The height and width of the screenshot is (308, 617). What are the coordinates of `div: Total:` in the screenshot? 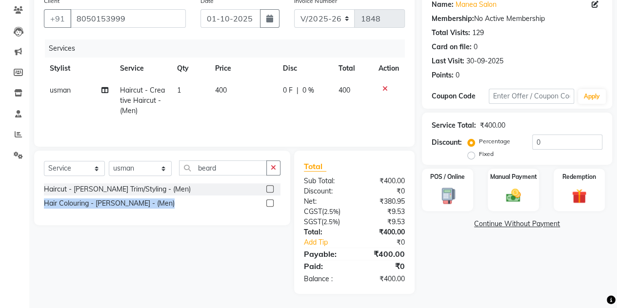 It's located at (326, 232).